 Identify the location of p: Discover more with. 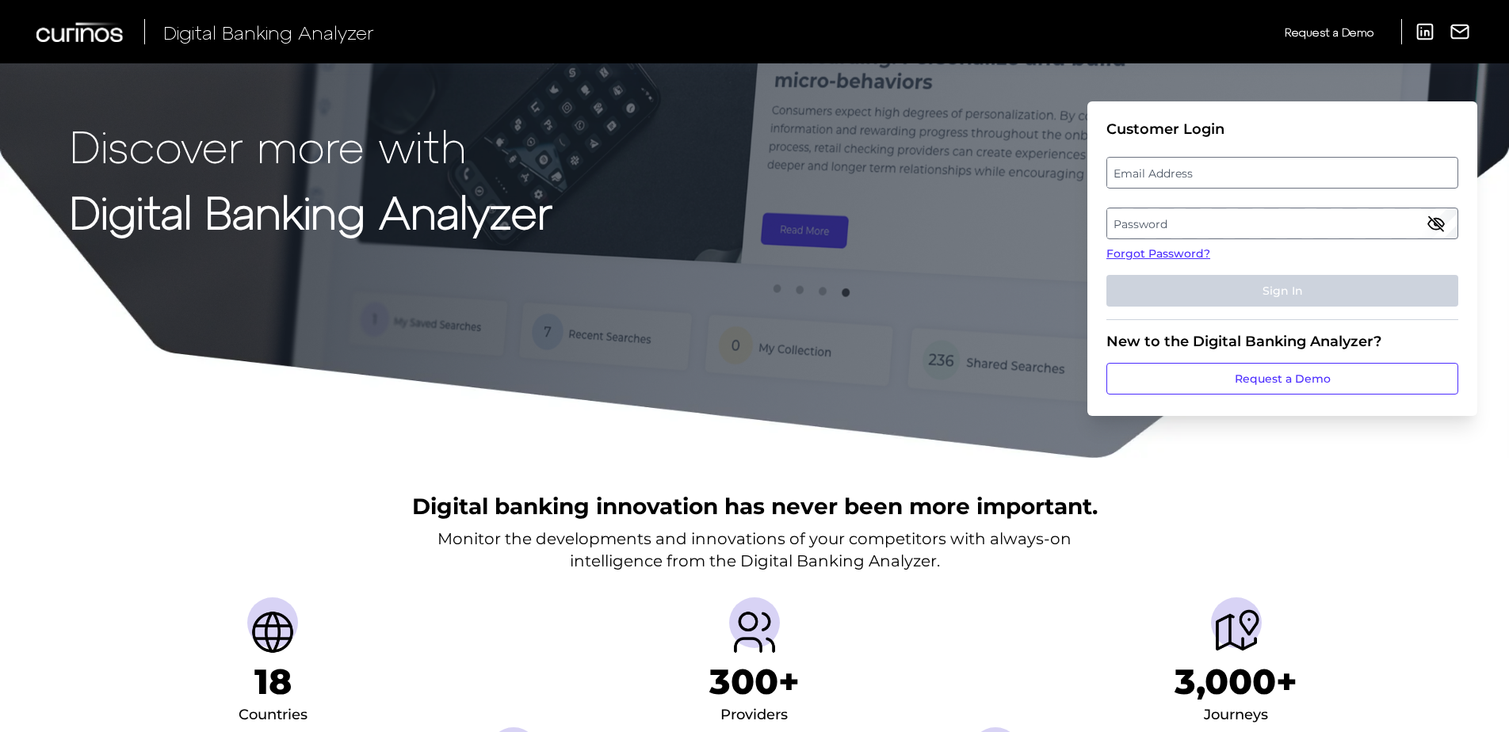
(311, 145).